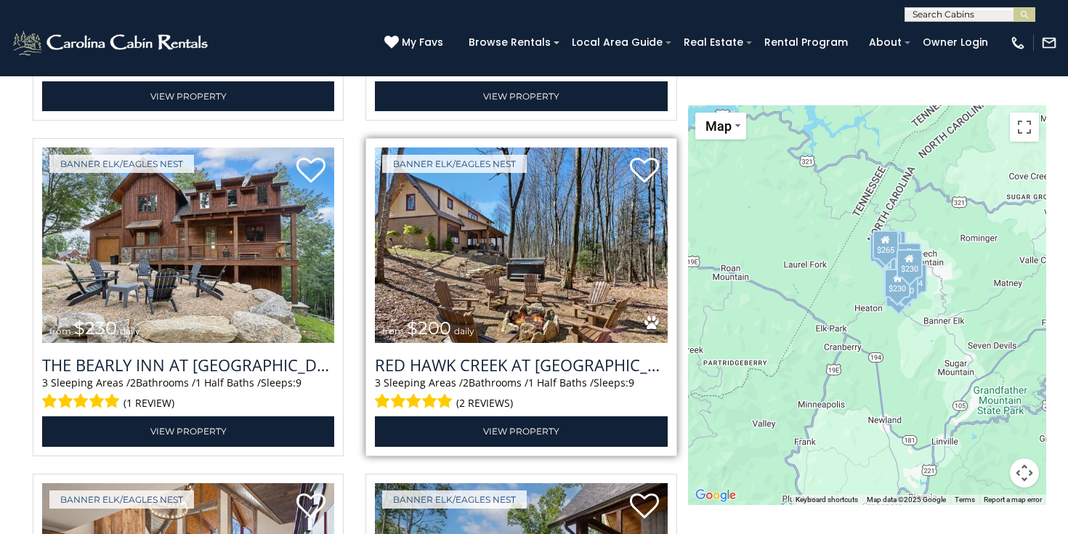 This screenshot has width=1068, height=534. I want to click on img: Red Hawk Creek at Eagles Nest, so click(521, 246).